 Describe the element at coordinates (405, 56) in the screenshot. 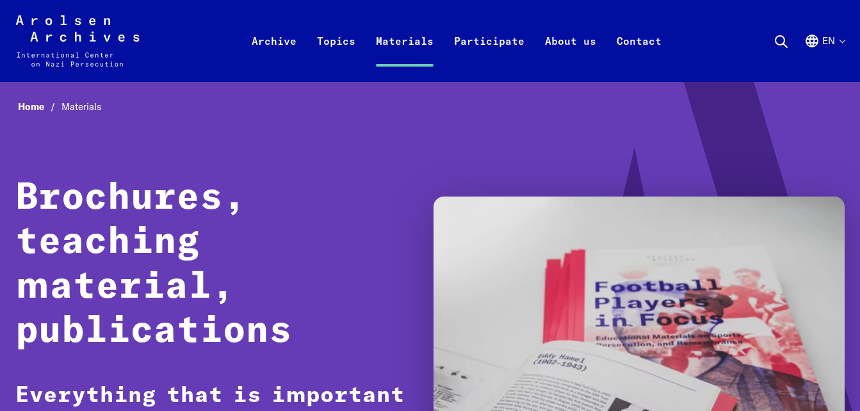

I see `a: Materials` at that location.